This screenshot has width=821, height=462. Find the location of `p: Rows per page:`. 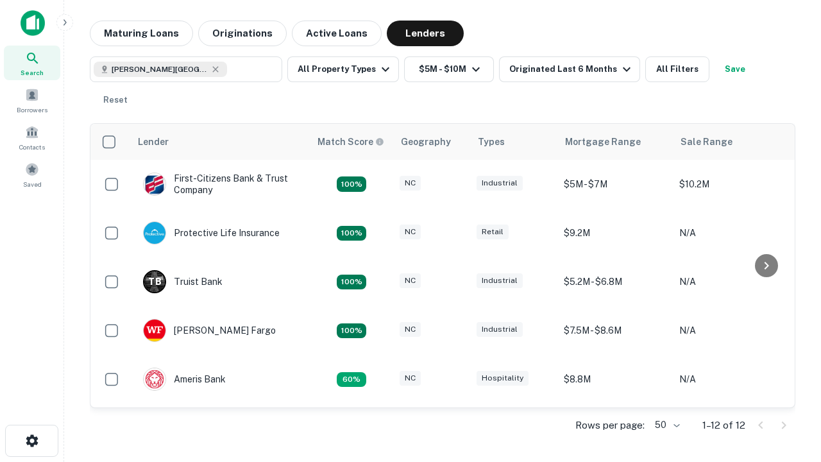

p: Rows per page: is located at coordinates (610, 425).